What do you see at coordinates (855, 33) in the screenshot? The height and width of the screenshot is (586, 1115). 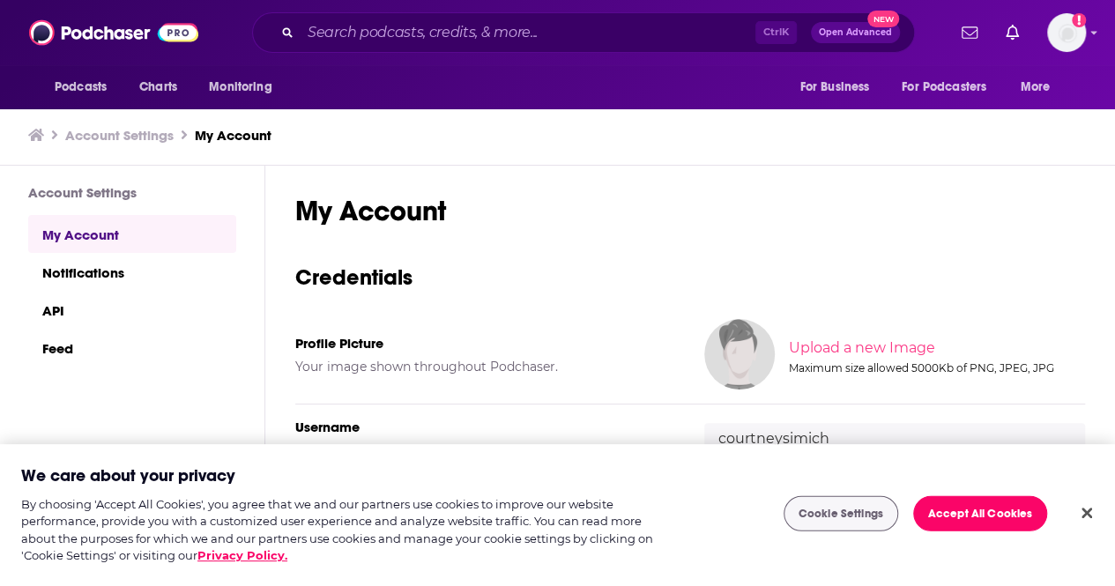 I see `span: Open Advanced` at bounding box center [855, 33].